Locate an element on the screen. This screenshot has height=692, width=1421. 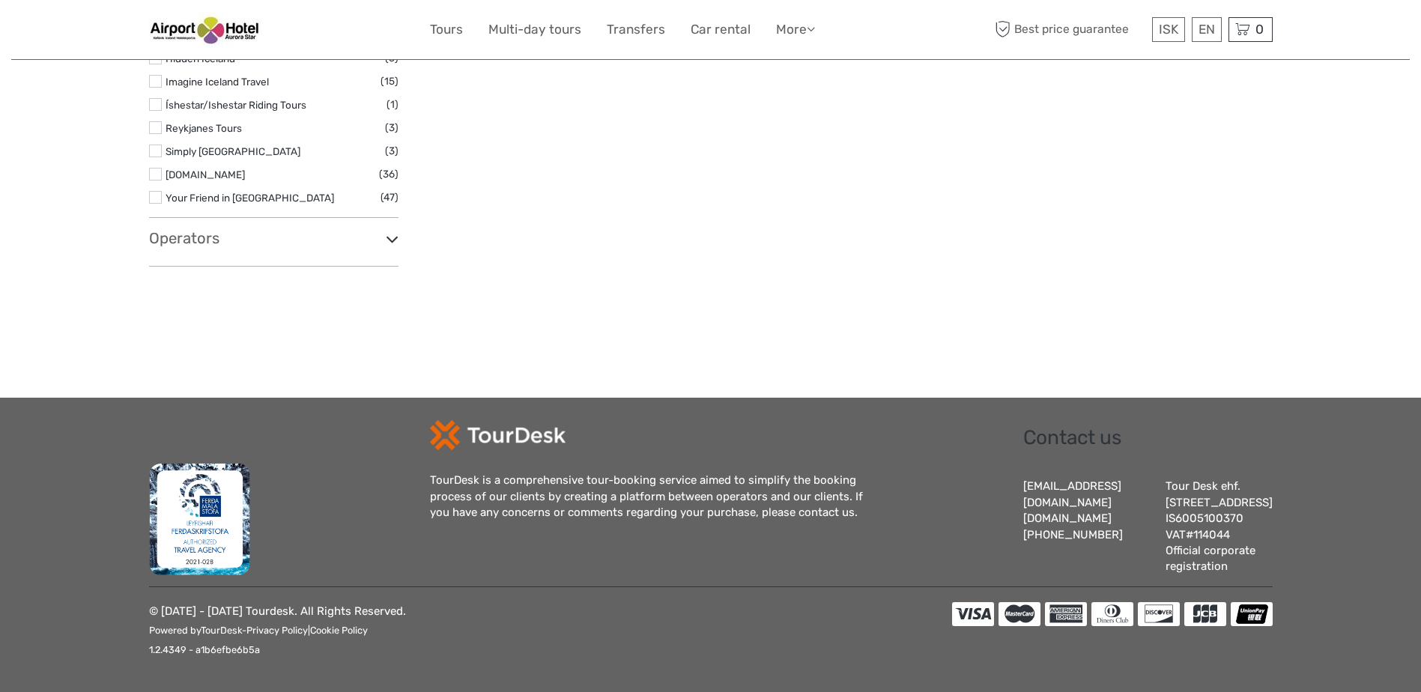
h3: Operators is located at coordinates (273, 238).